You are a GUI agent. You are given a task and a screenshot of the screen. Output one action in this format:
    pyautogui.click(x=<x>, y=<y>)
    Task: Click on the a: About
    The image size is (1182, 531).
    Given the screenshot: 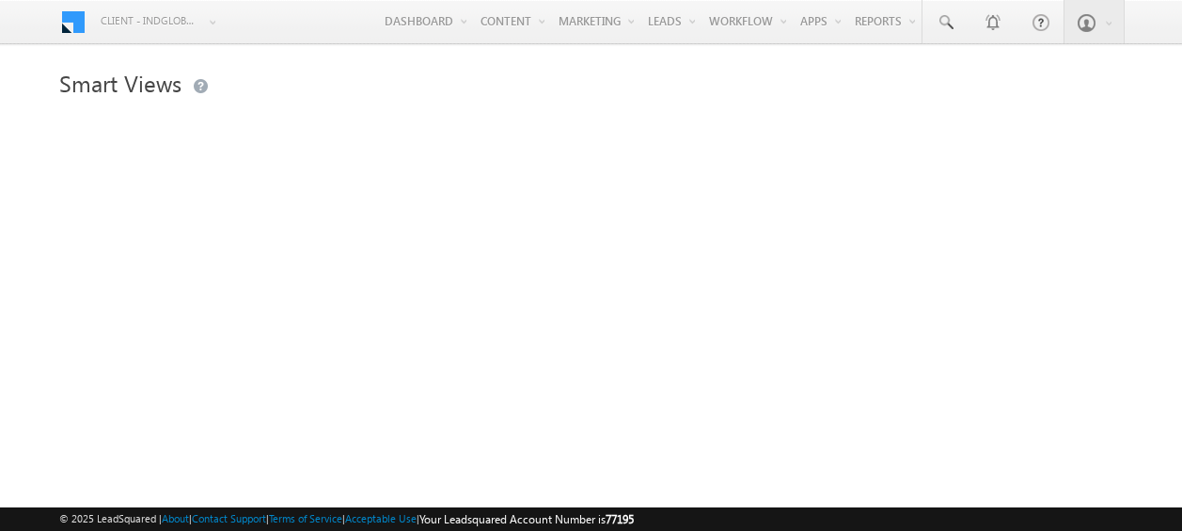 What is the action you would take?
    pyautogui.click(x=175, y=517)
    